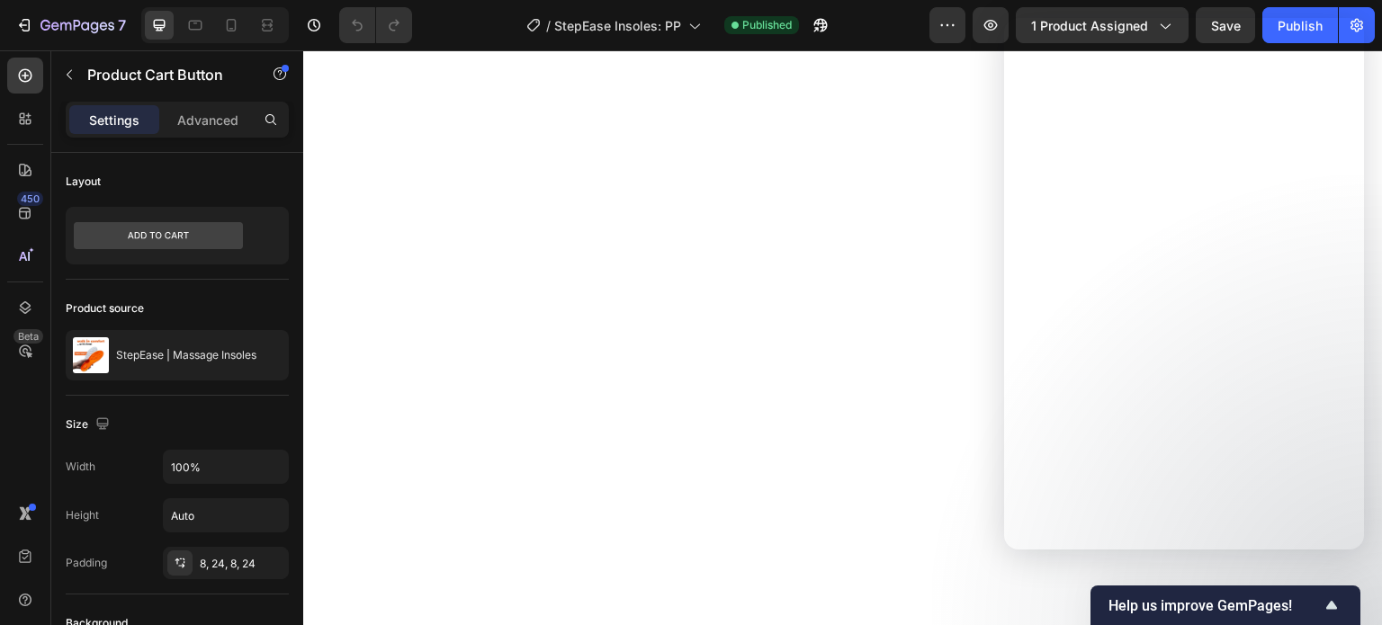 The height and width of the screenshot is (625, 1382). I want to click on button: 7, so click(70, 25).